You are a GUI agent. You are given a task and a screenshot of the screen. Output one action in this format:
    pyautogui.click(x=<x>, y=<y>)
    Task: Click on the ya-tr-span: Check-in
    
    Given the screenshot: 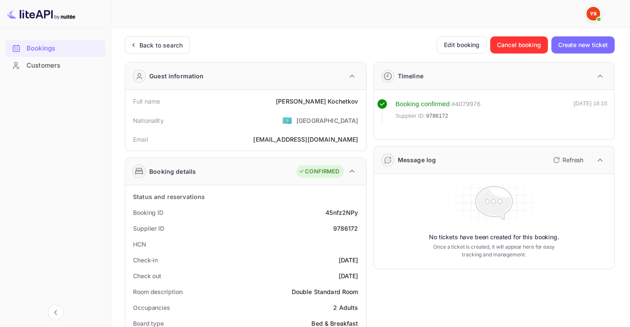 What is the action you would take?
    pyautogui.click(x=145, y=260)
    